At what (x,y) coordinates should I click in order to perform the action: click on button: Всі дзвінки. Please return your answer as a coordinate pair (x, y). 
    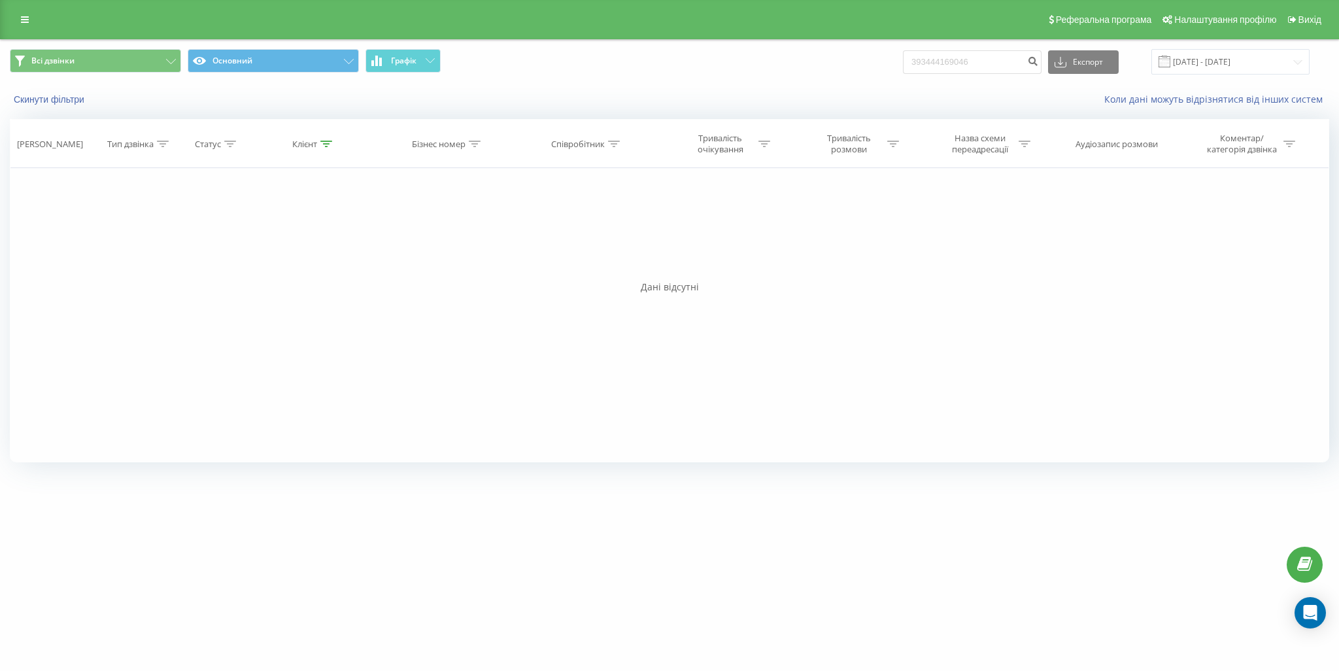
    Looking at the image, I should click on (95, 61).